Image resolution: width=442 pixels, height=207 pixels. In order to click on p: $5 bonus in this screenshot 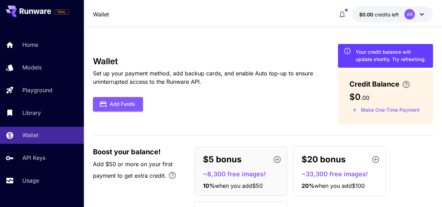, I will do `click(222, 160)`.